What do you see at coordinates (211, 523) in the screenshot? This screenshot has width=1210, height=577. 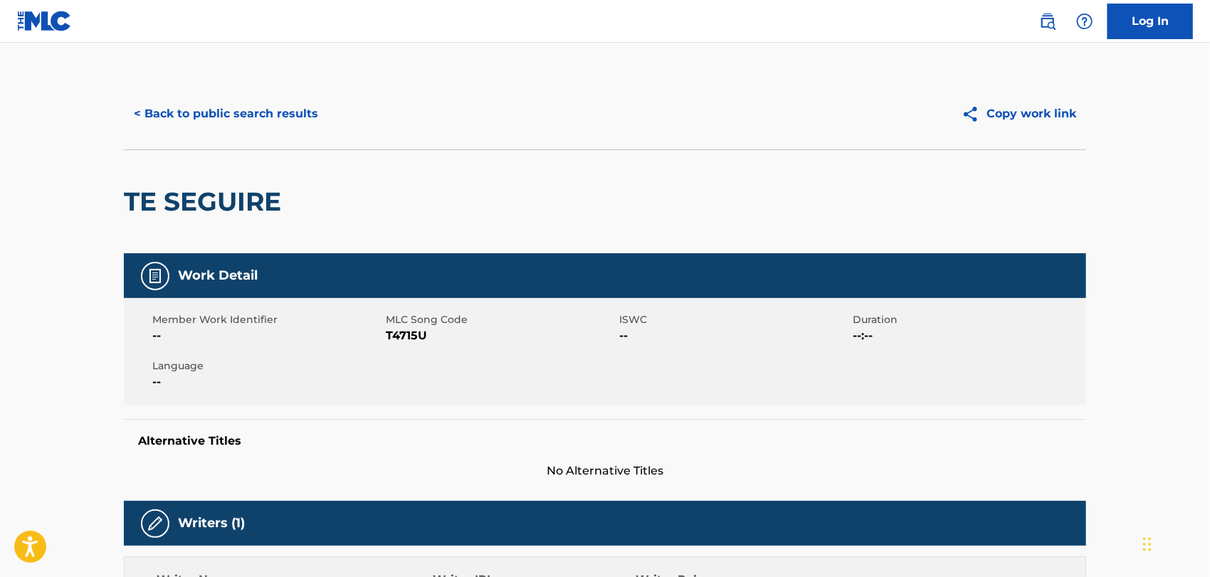 I see `h5: Writers (1)` at bounding box center [211, 523].